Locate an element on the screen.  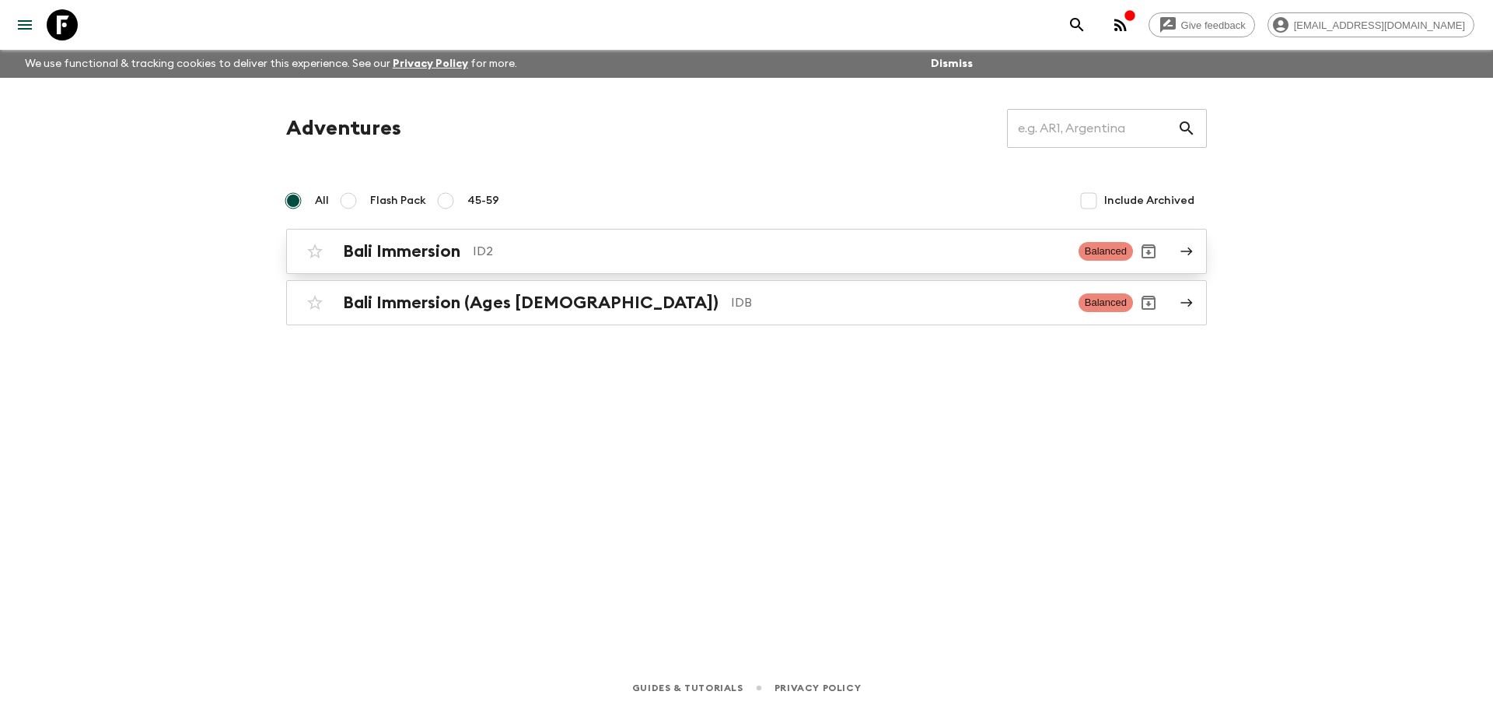
h2: Bali Immersion is located at coordinates (401, 251).